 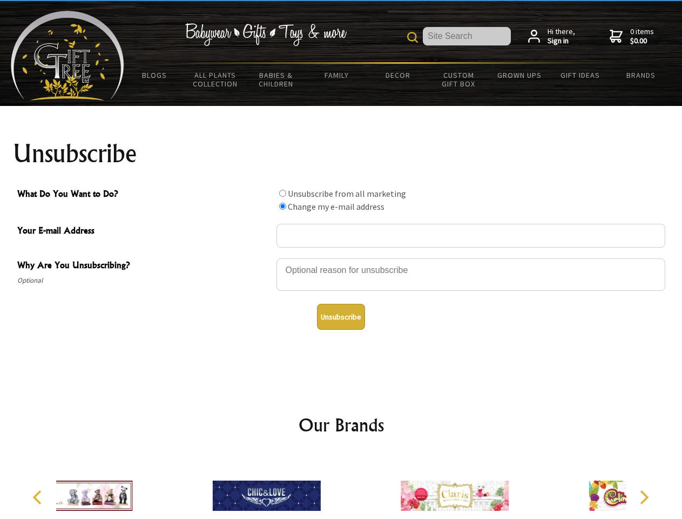 What do you see at coordinates (580, 75) in the screenshot?
I see `a: Gift Ideas` at bounding box center [580, 75].